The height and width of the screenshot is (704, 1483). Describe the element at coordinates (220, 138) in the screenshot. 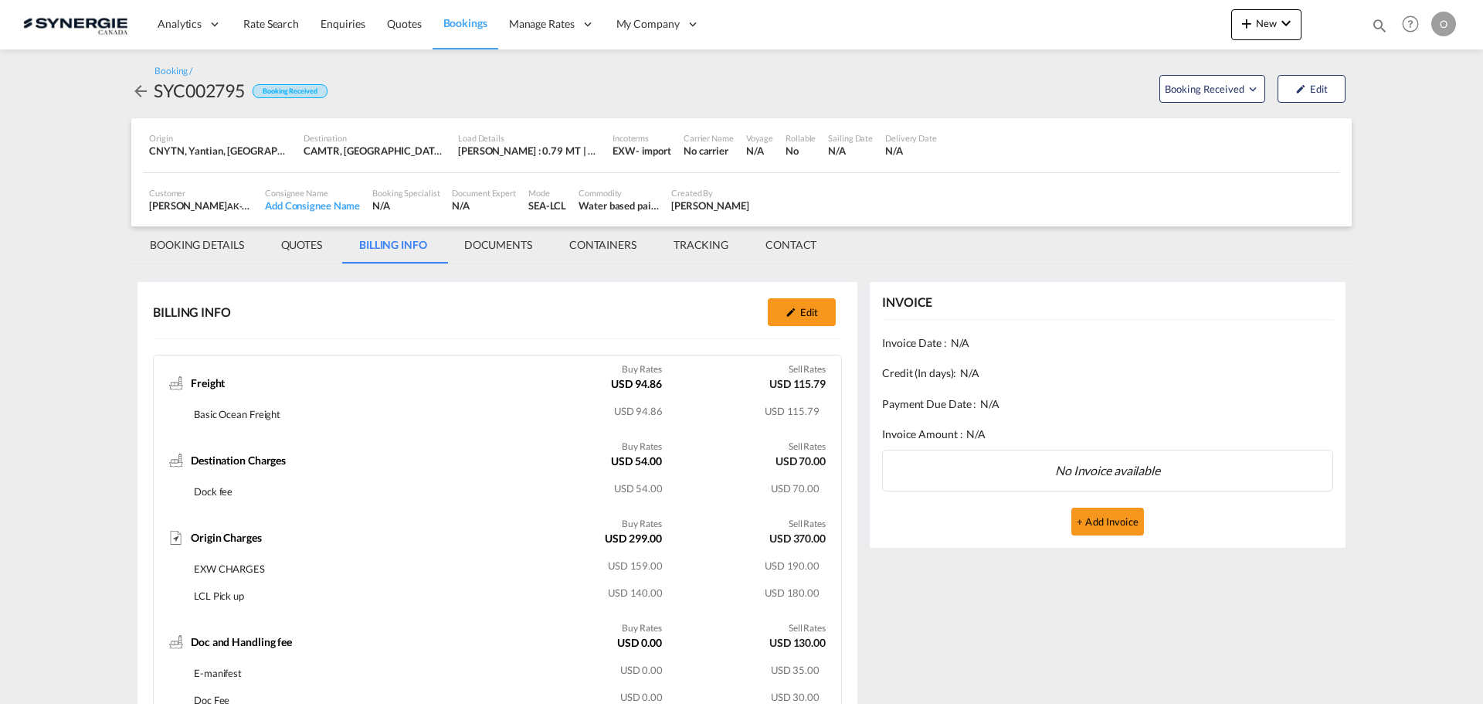

I see `div: Origin` at that location.